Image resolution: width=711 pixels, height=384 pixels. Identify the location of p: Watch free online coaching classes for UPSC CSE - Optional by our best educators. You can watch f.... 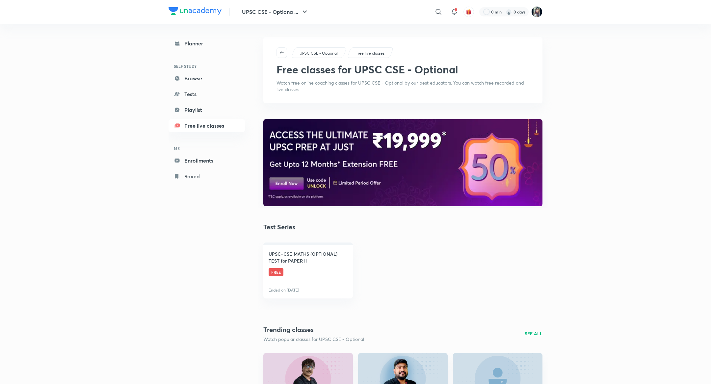
(403, 86).